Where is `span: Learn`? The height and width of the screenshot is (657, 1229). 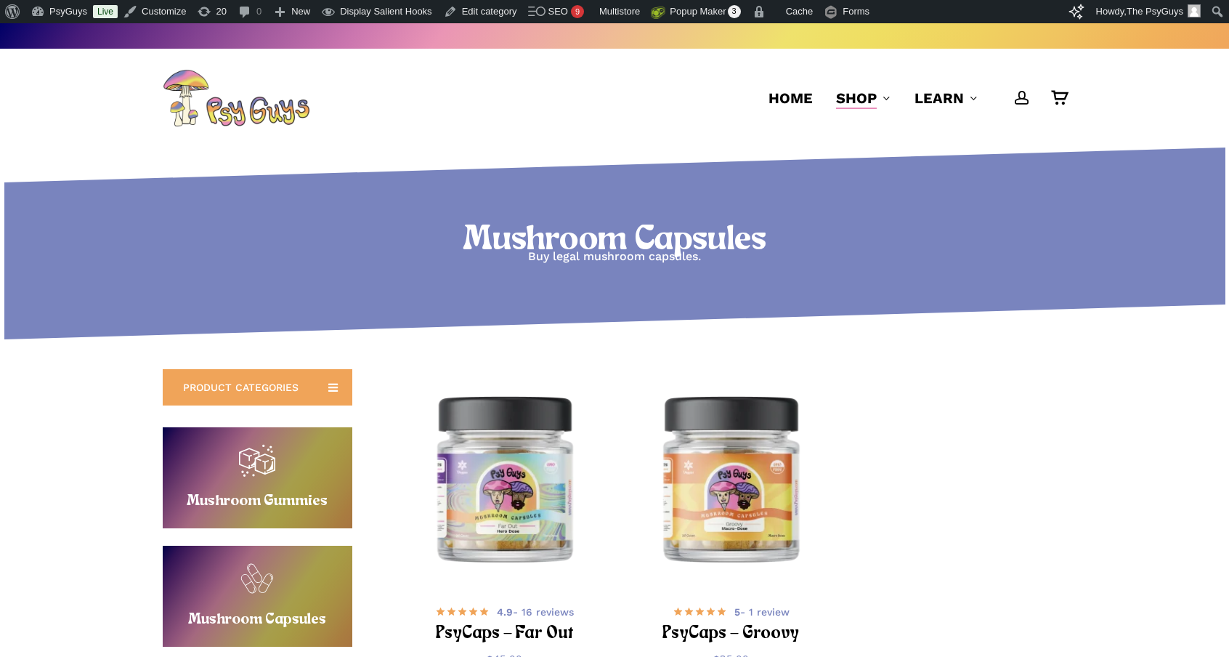
span: Learn is located at coordinates (939, 98).